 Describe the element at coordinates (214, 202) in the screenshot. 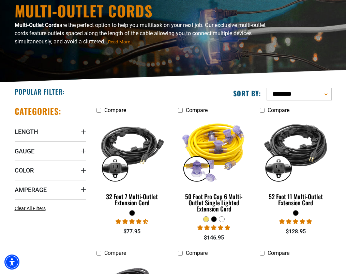

I see `div: 50 Foot Pro Cap 6 Multi-Outlet Single Lighted Extension Cord` at that location.